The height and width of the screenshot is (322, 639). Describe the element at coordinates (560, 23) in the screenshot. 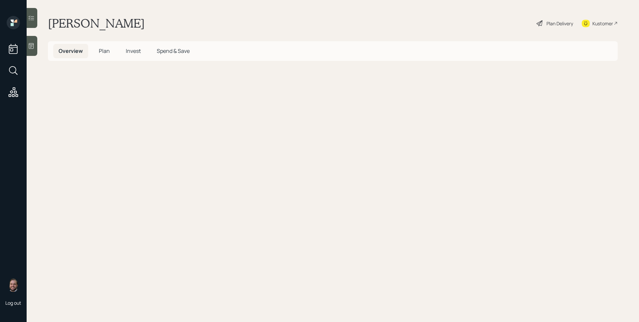

I see `div: Plan Delivery` at that location.